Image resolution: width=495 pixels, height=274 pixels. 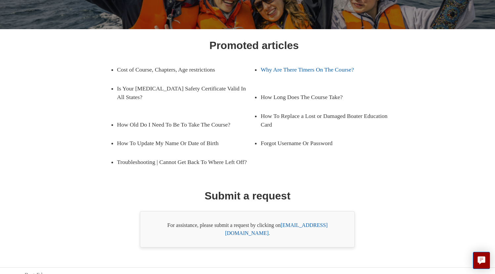 What do you see at coordinates (329, 120) in the screenshot?
I see `a: How To Replace a Lost or Damaged Boater Education Card` at bounding box center [329, 120].